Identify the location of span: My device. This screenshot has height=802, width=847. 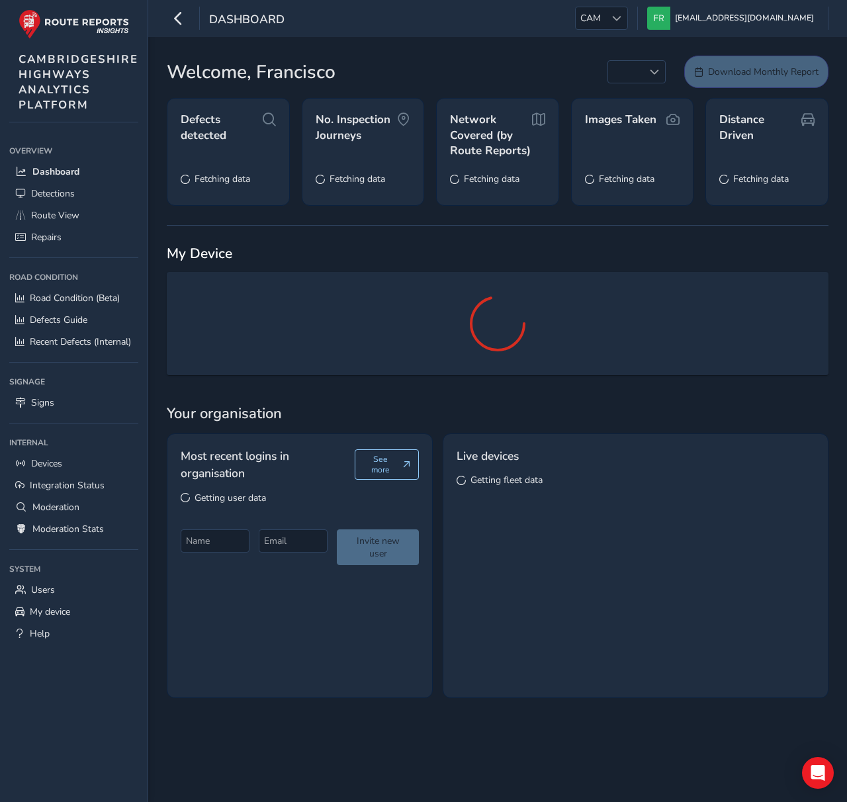
(50, 612).